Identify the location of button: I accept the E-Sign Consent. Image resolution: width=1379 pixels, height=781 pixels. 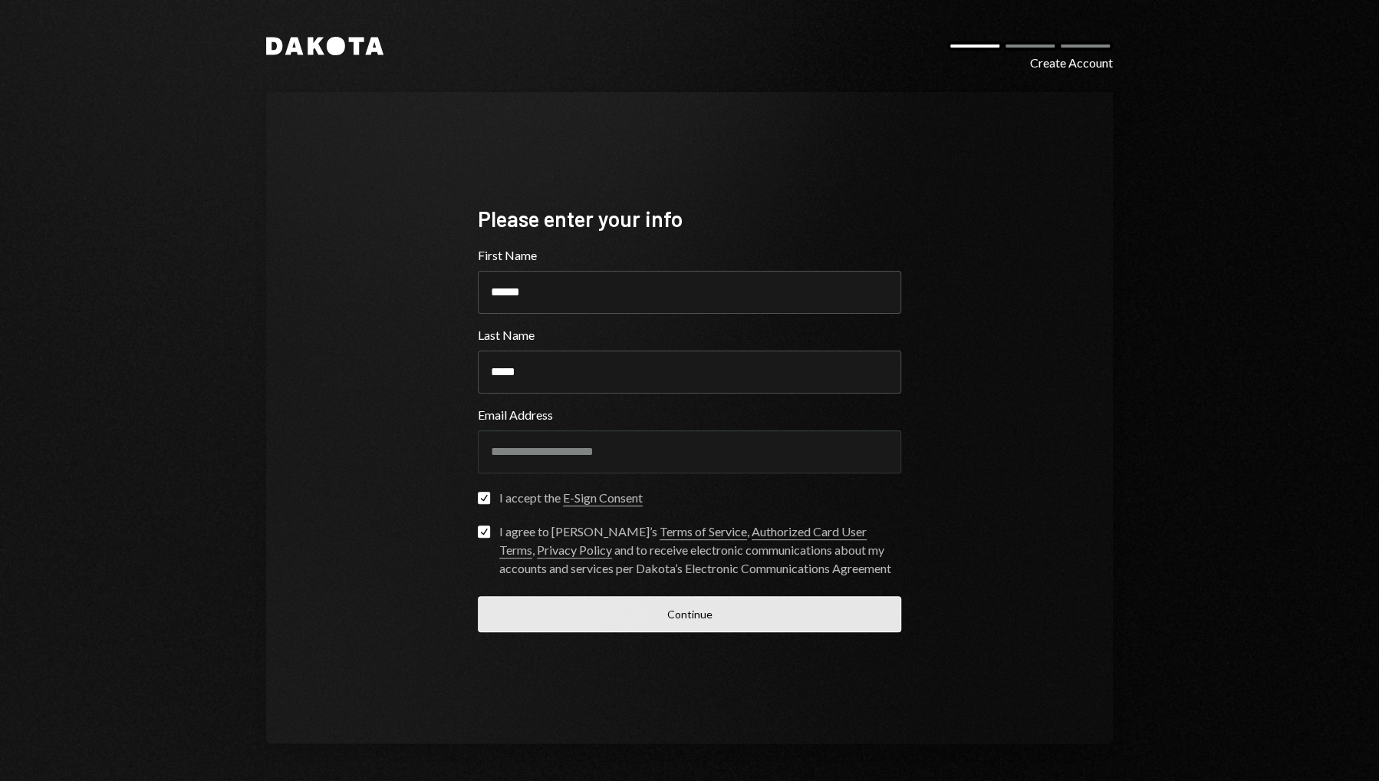
(484, 498).